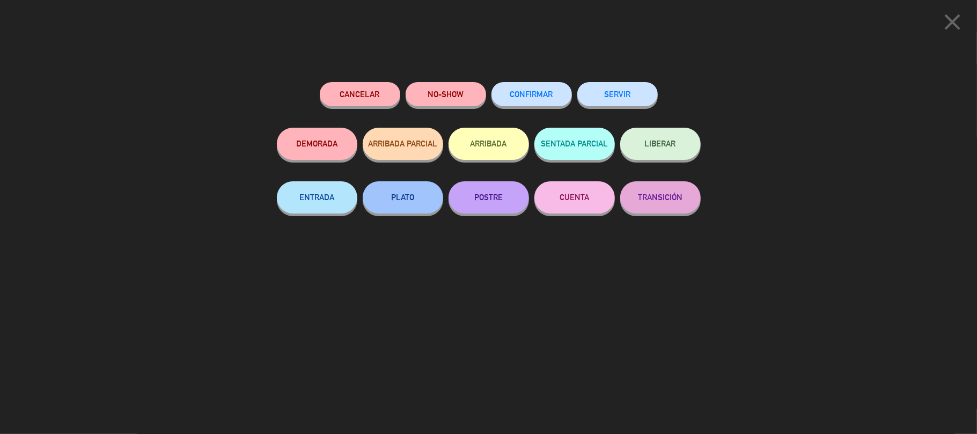 This screenshot has height=434, width=977. Describe the element at coordinates (317, 197) in the screenshot. I see `button: ENTRADA` at that location.